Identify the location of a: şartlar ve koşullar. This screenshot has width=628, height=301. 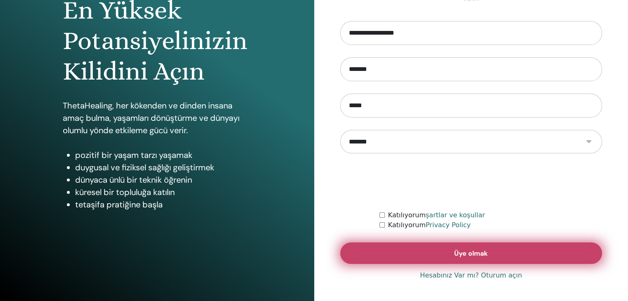
(456, 215).